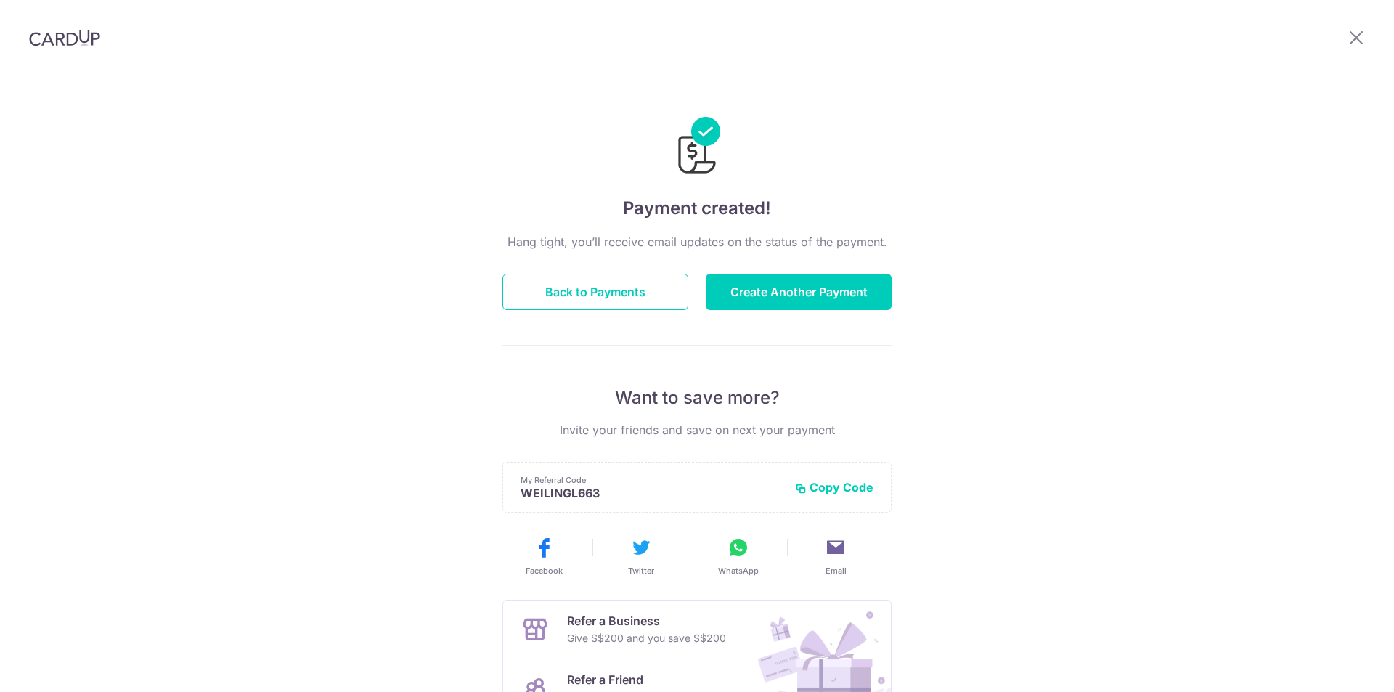  I want to click on button: WhatsApp, so click(739, 556).